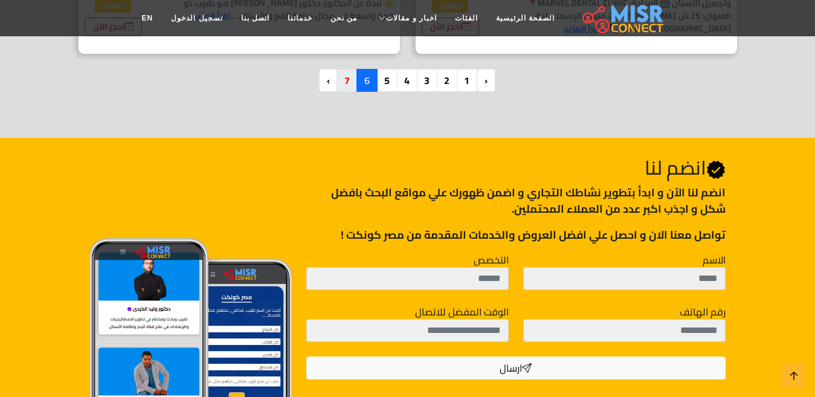  I want to click on a: من نحن, so click(344, 18).